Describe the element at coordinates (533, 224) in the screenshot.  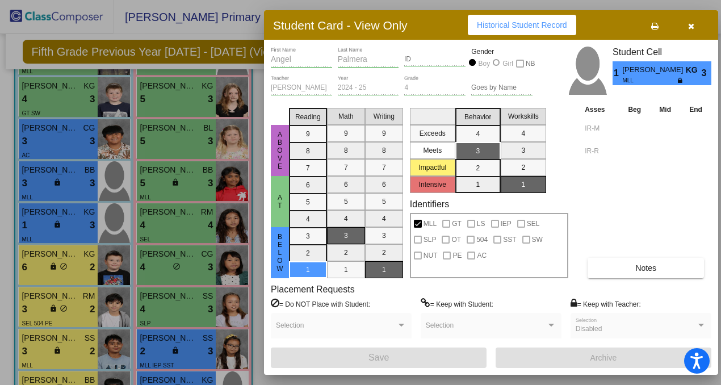
I see `span: SEL` at that location.